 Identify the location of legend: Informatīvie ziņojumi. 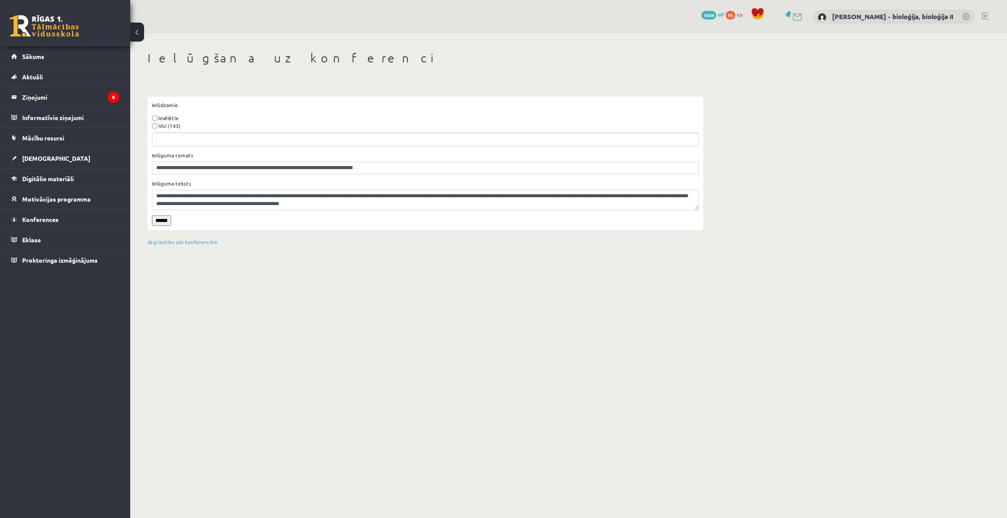
(71, 118).